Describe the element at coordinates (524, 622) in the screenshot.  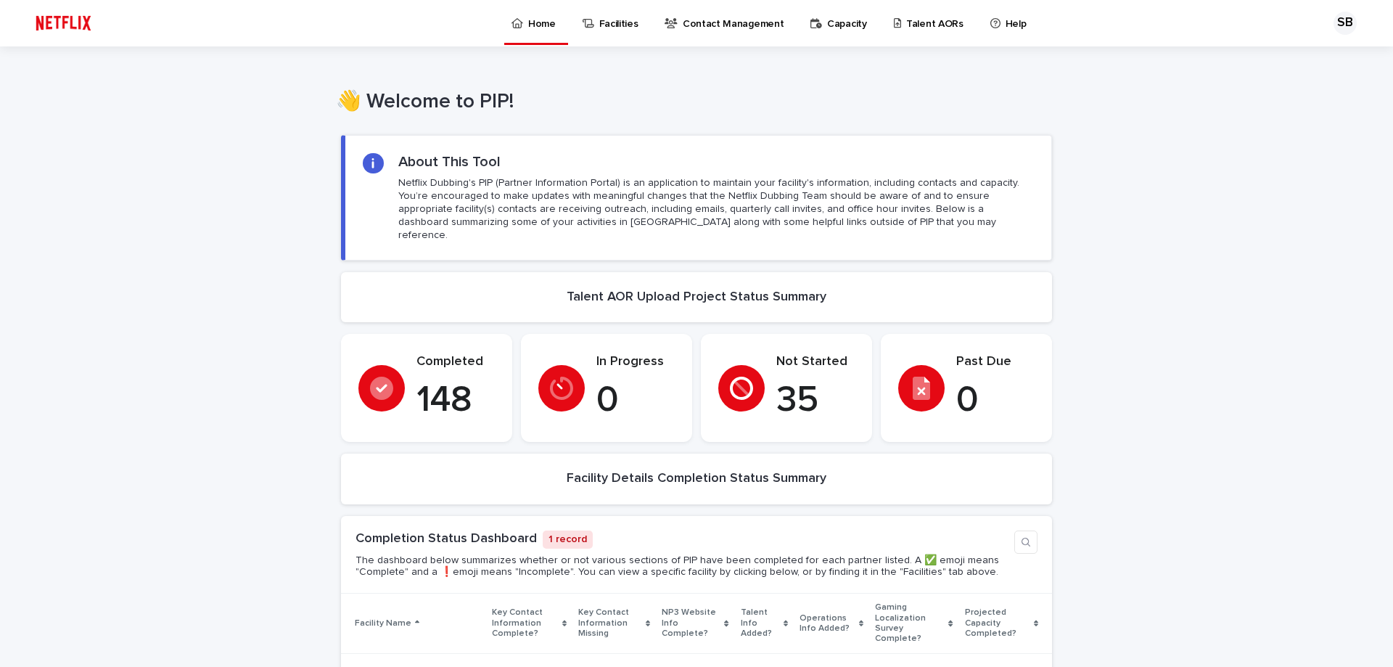
I see `p: Key Contact Information Complete?` at that location.